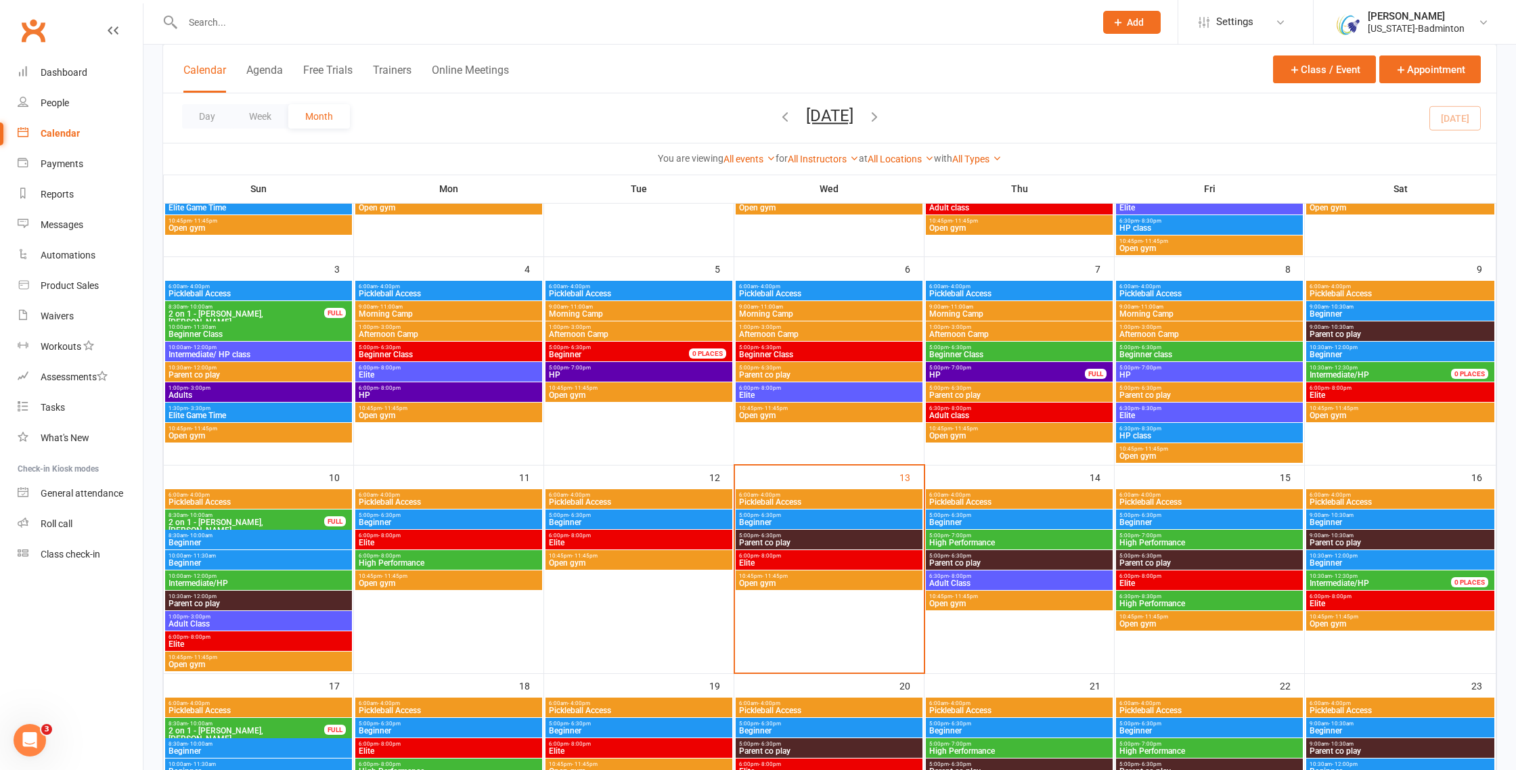  What do you see at coordinates (65, 438) in the screenshot?
I see `div: What's New` at bounding box center [65, 438].